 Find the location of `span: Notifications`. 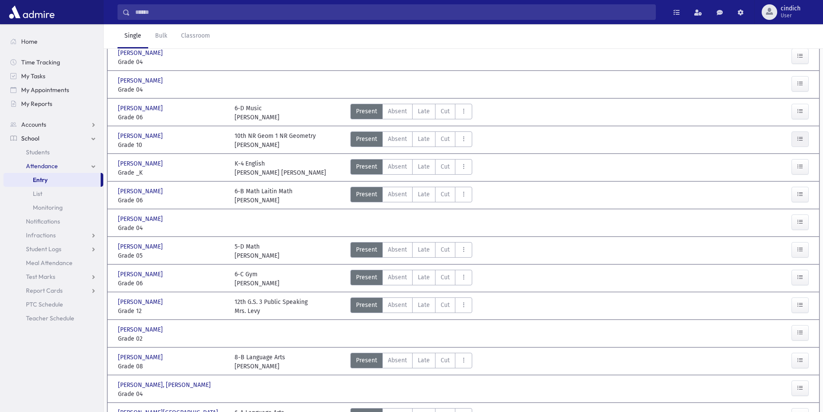

span: Notifications is located at coordinates (43, 221).